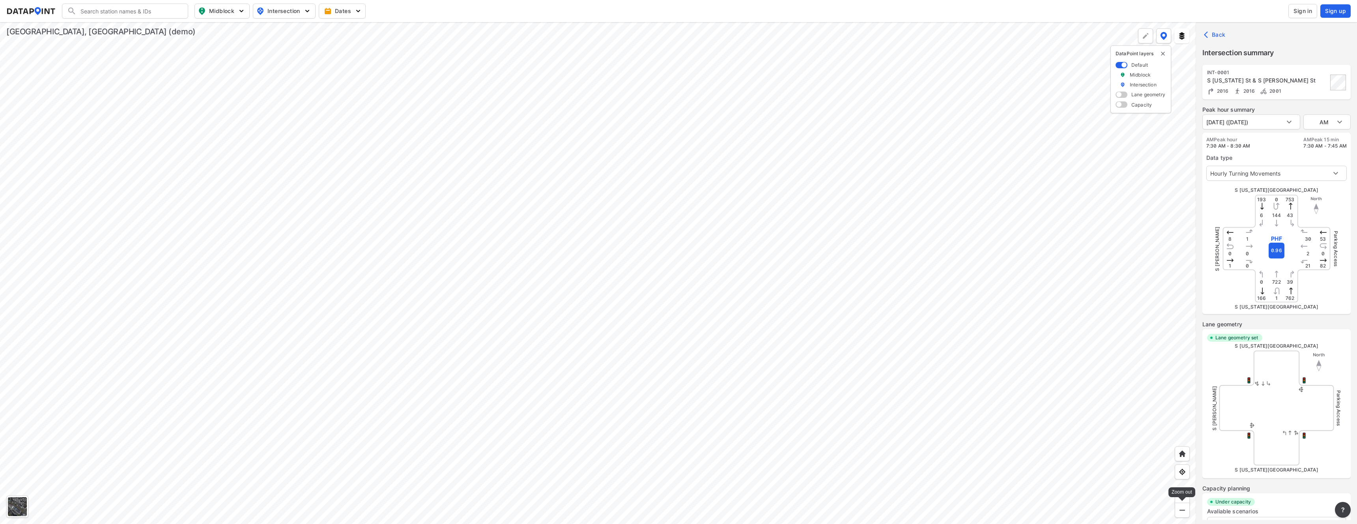  Describe the element at coordinates (202, 11) in the screenshot. I see `img: map_pin_mid.602f9df1.svg` at that location.